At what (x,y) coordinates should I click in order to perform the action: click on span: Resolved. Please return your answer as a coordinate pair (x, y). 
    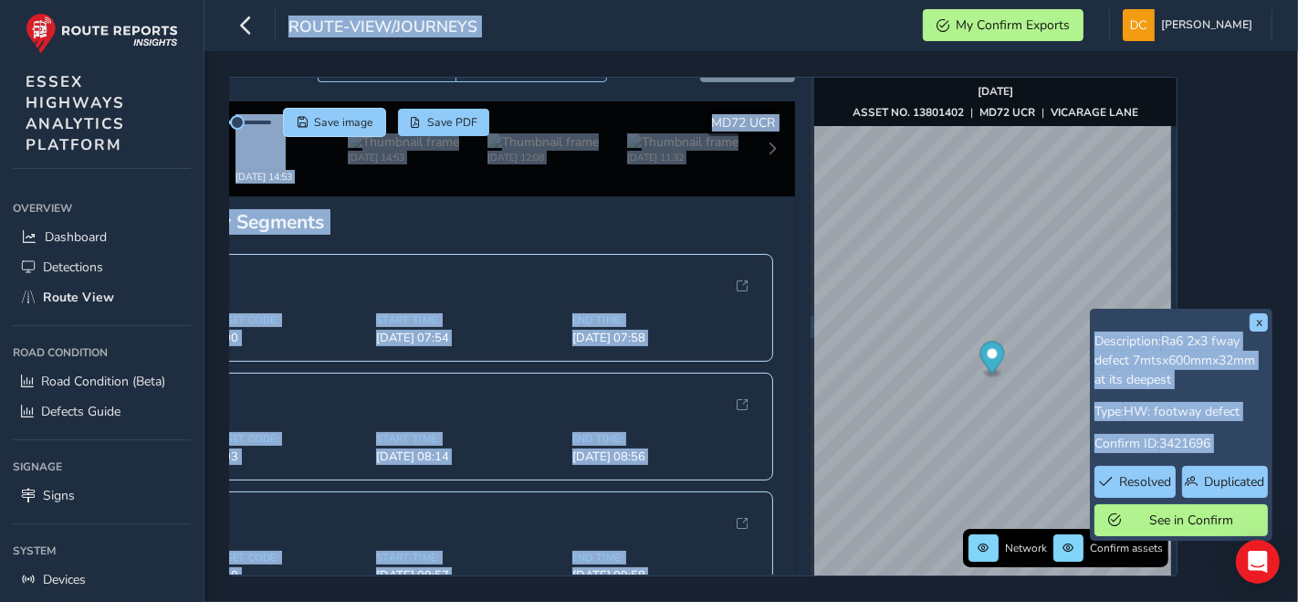
    Looking at the image, I should click on (1145, 481).